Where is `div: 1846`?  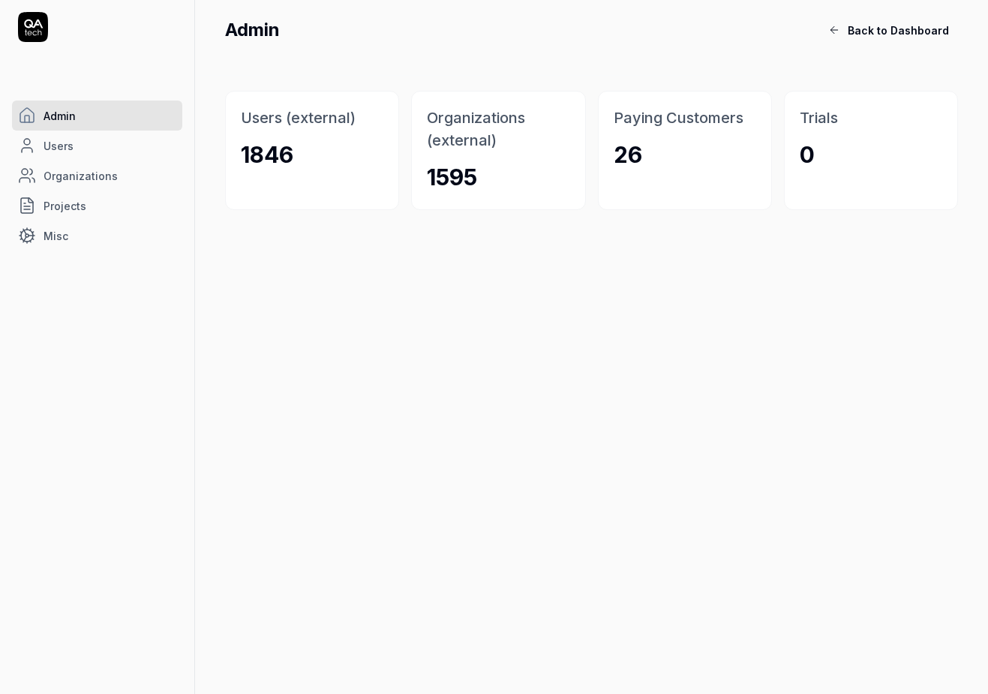
div: 1846 is located at coordinates (267, 155).